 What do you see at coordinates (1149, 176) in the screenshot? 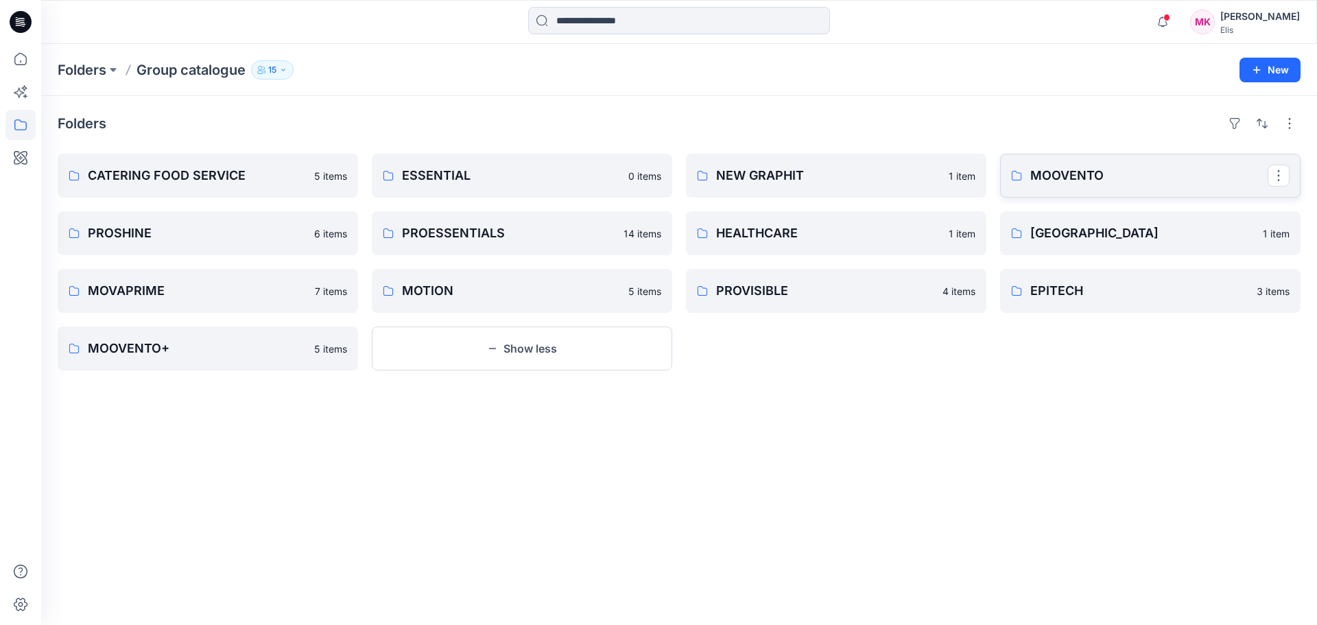
I see `p: MOOVENTO` at bounding box center [1149, 176].